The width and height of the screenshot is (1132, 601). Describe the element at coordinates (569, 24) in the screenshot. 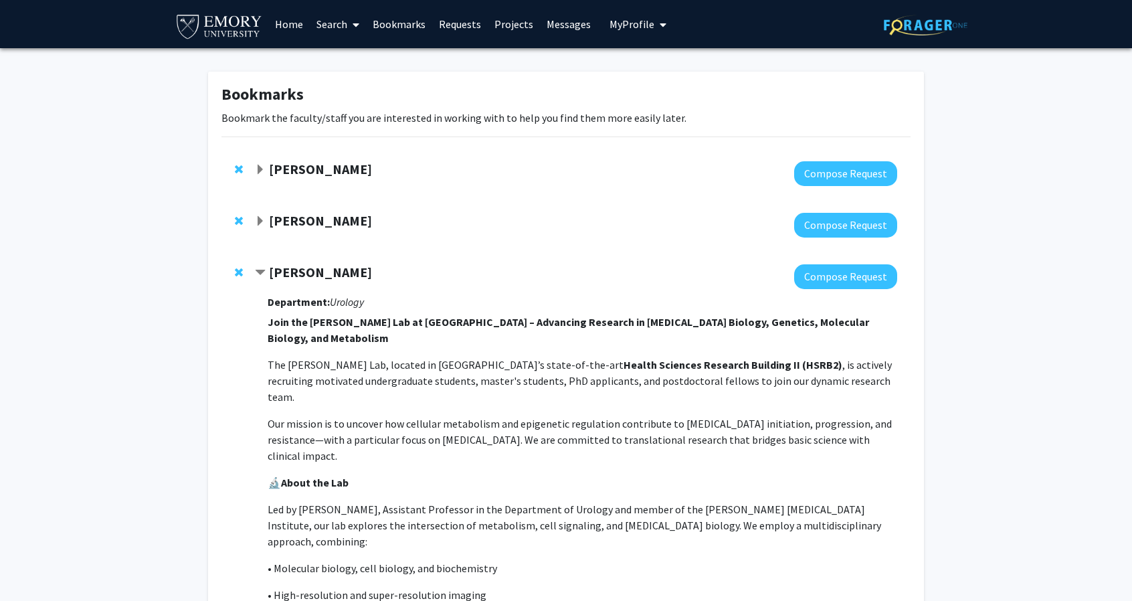

I see `a: Messages` at that location.